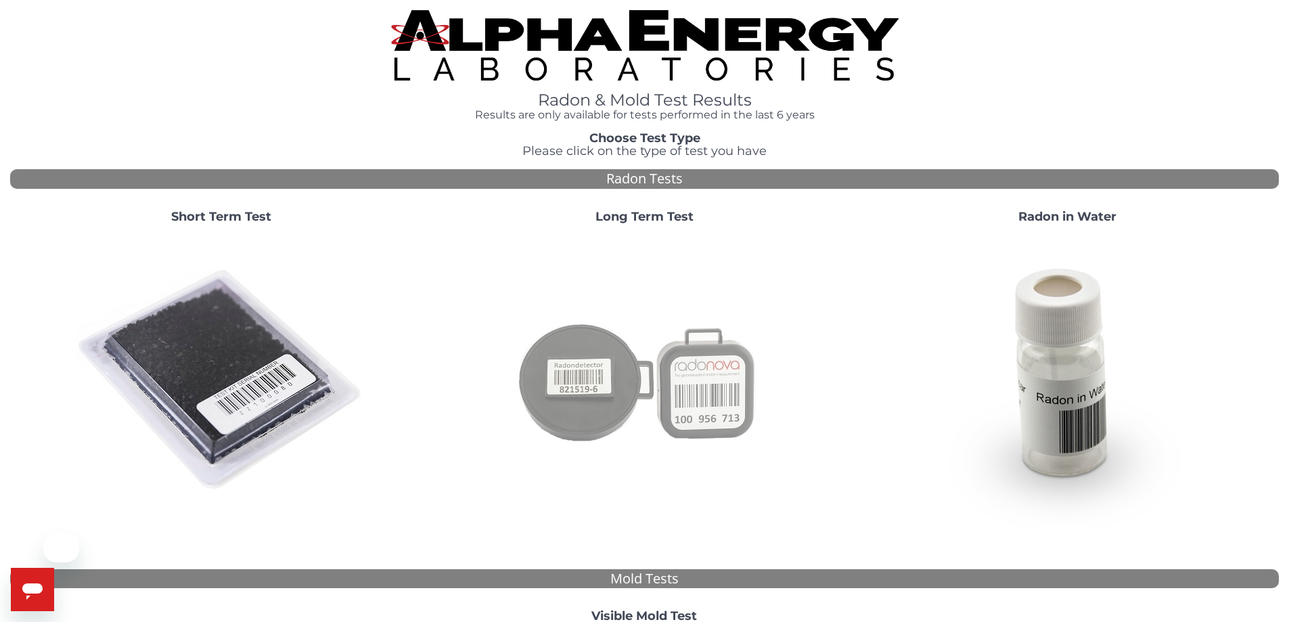 This screenshot has height=622, width=1289. What do you see at coordinates (221, 380) in the screenshot?
I see `img: ShortTerm.jpg` at bounding box center [221, 380].